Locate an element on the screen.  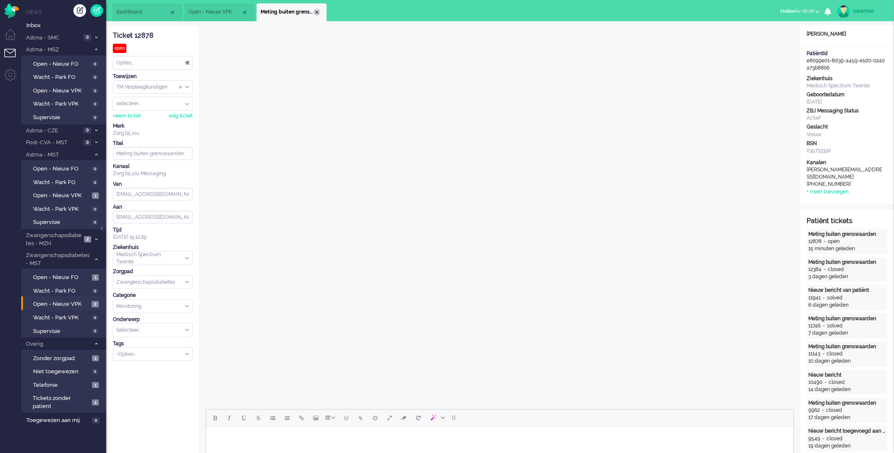
span: Toegewezen aan mij is located at coordinates (58, 420).